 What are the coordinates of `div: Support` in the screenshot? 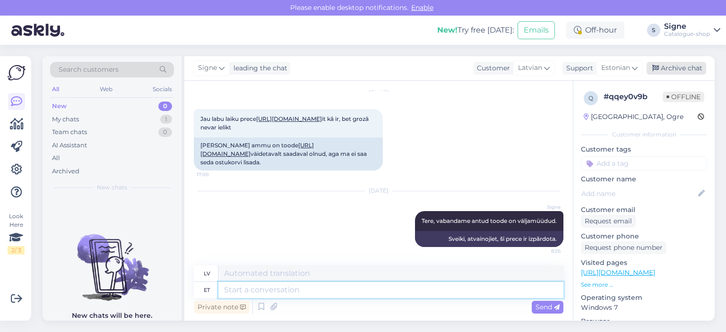 It's located at (577, 68).